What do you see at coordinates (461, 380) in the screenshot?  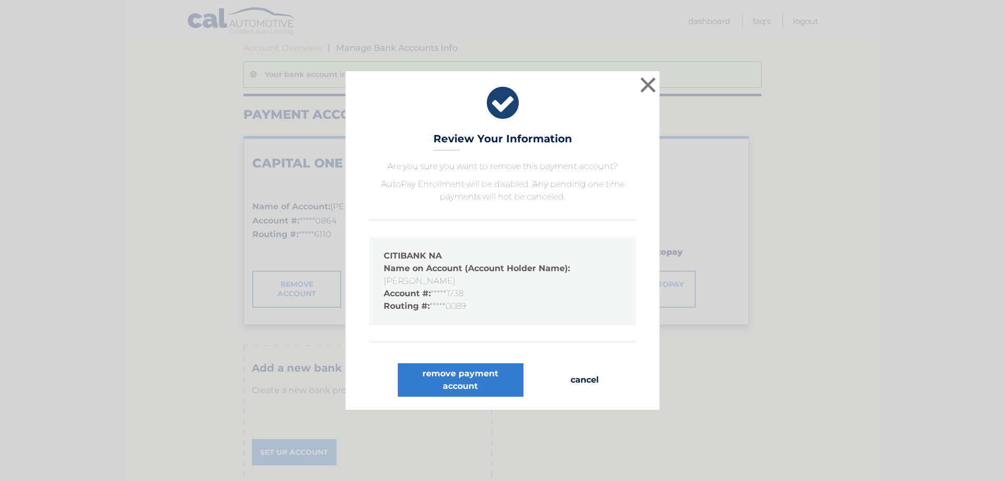 I see `button: remove payment account` at bounding box center [461, 380].